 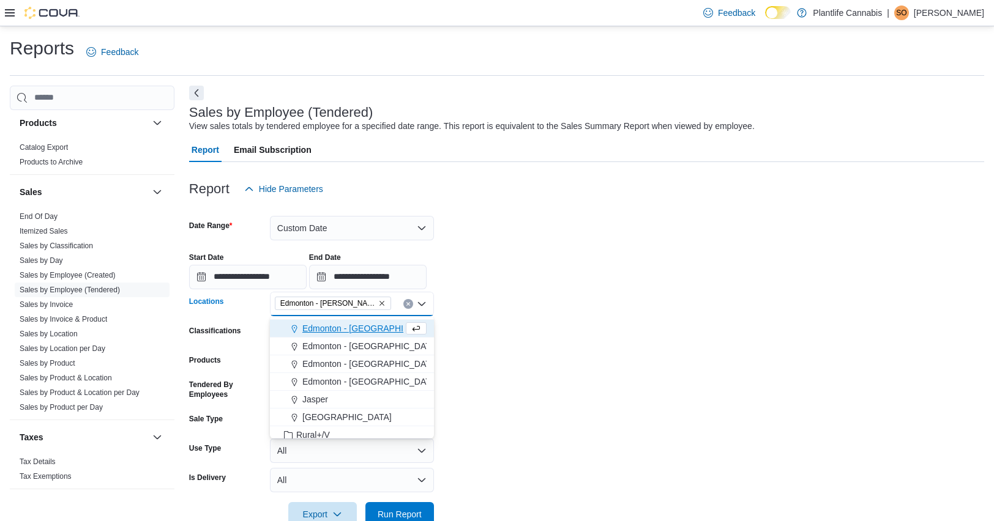 What do you see at coordinates (51, 162) in the screenshot?
I see `span: Products to Archive` at bounding box center [51, 162].